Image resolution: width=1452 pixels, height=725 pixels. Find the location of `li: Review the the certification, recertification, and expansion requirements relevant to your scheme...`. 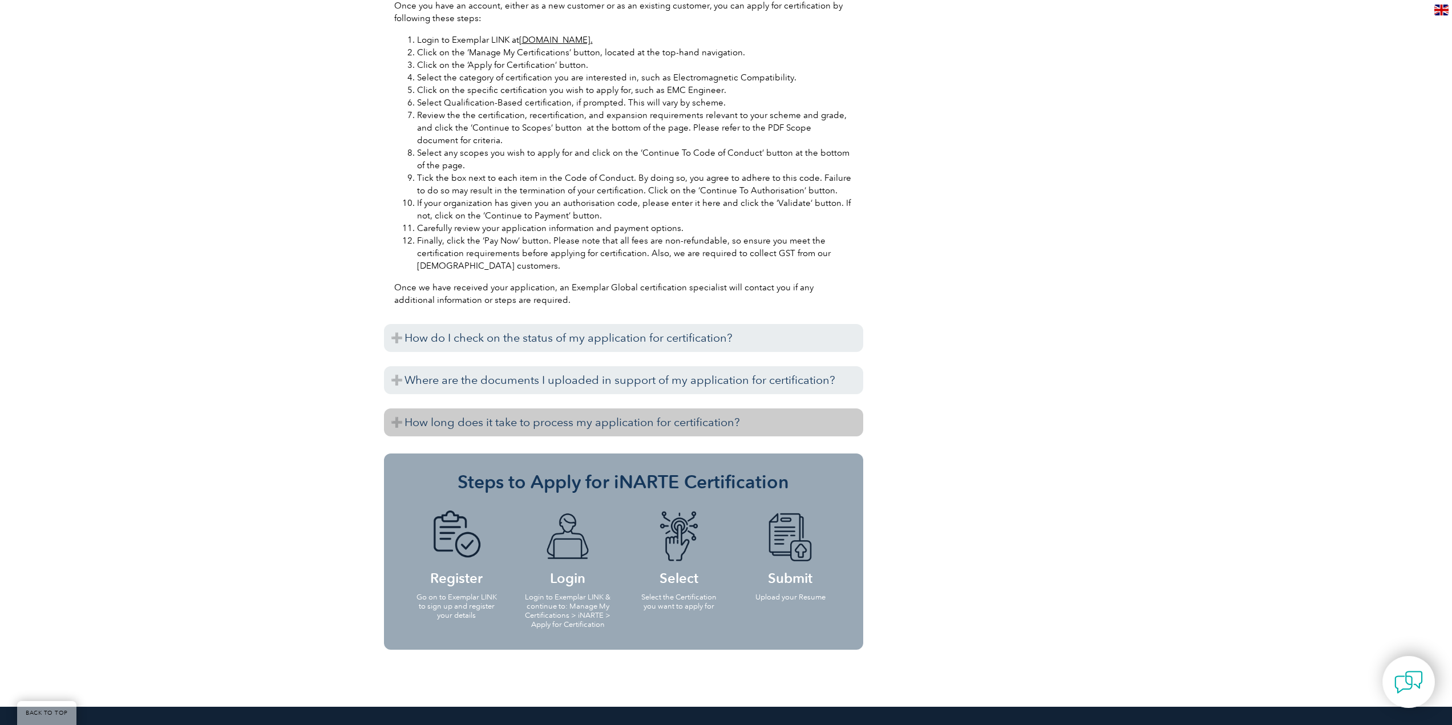

li: Review the the certification, recertification, and expansion requirements relevant to your scheme... is located at coordinates (635, 128).